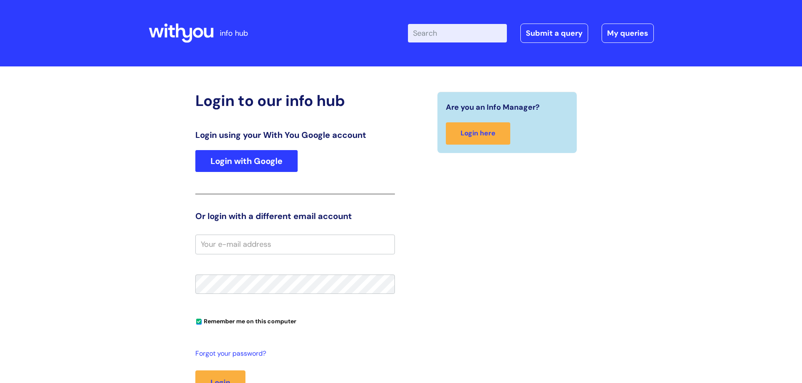  Describe the element at coordinates (293, 354) in the screenshot. I see `a: Forgot your password?` at that location.